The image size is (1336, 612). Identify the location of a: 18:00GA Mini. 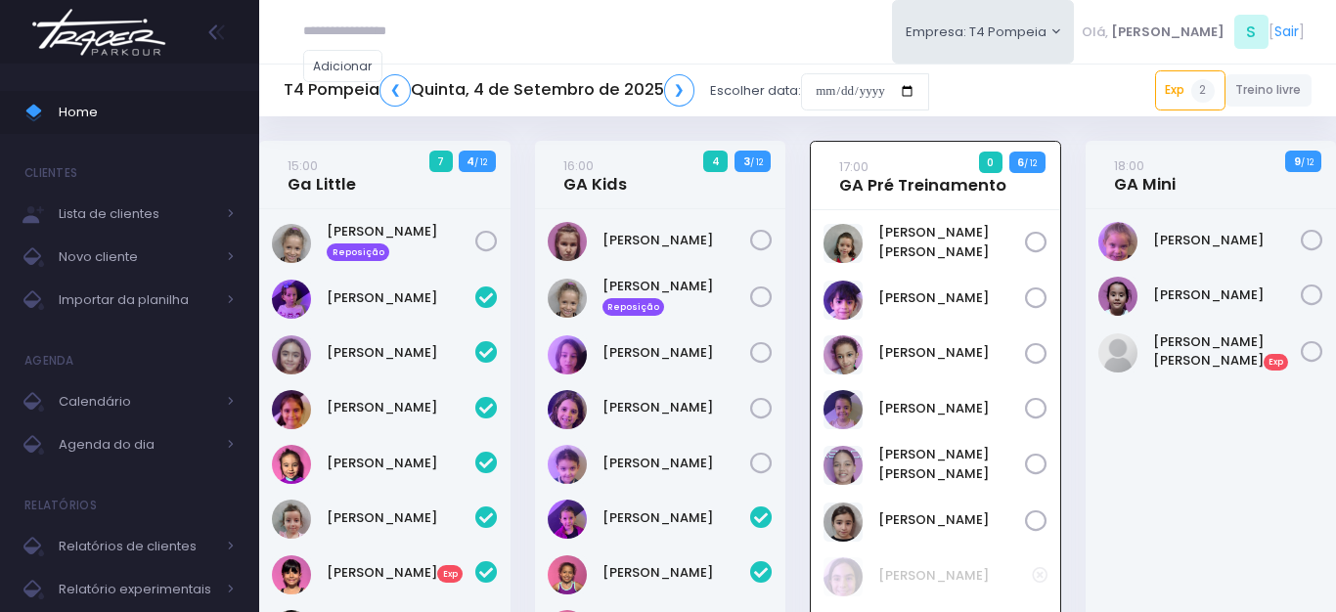
(1145, 175).